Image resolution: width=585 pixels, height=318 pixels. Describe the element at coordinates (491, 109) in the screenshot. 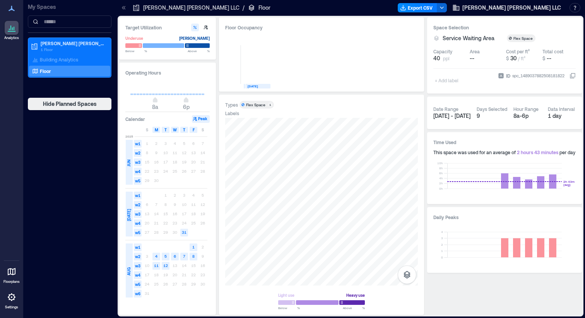

I see `div: Days Selected` at that location.